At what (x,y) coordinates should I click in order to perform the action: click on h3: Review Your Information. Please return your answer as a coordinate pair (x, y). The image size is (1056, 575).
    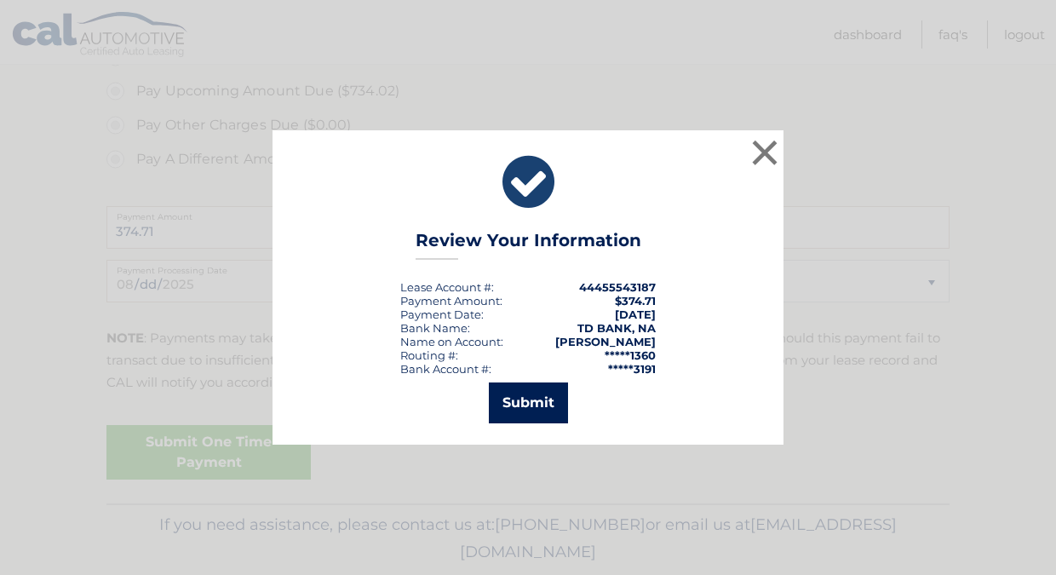
    Looking at the image, I should click on (528, 245).